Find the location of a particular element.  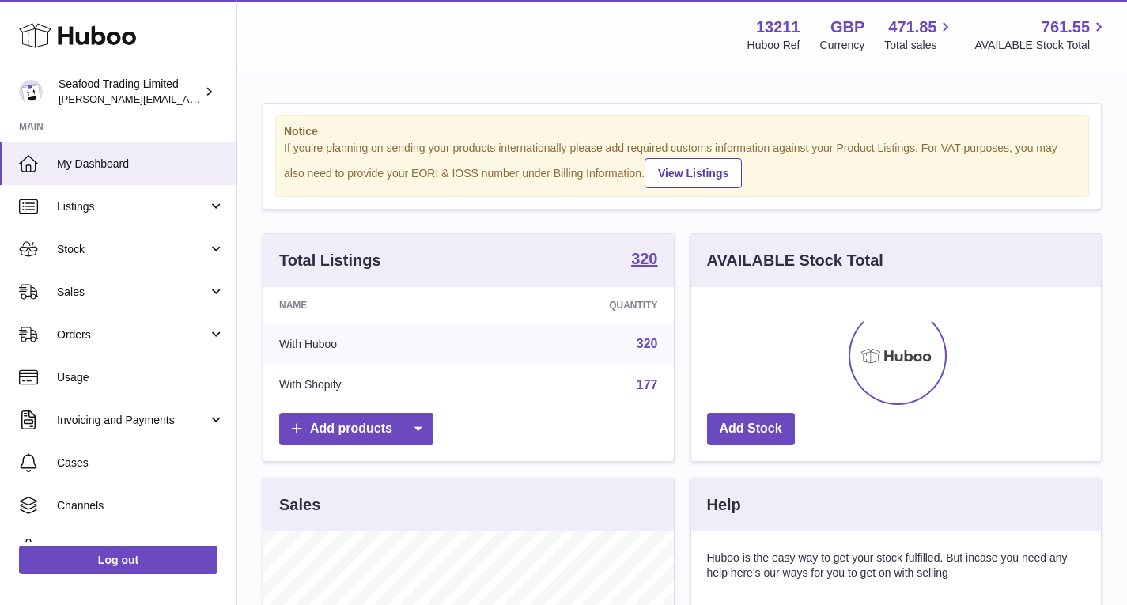

strong: 320 is located at coordinates (644, 259).